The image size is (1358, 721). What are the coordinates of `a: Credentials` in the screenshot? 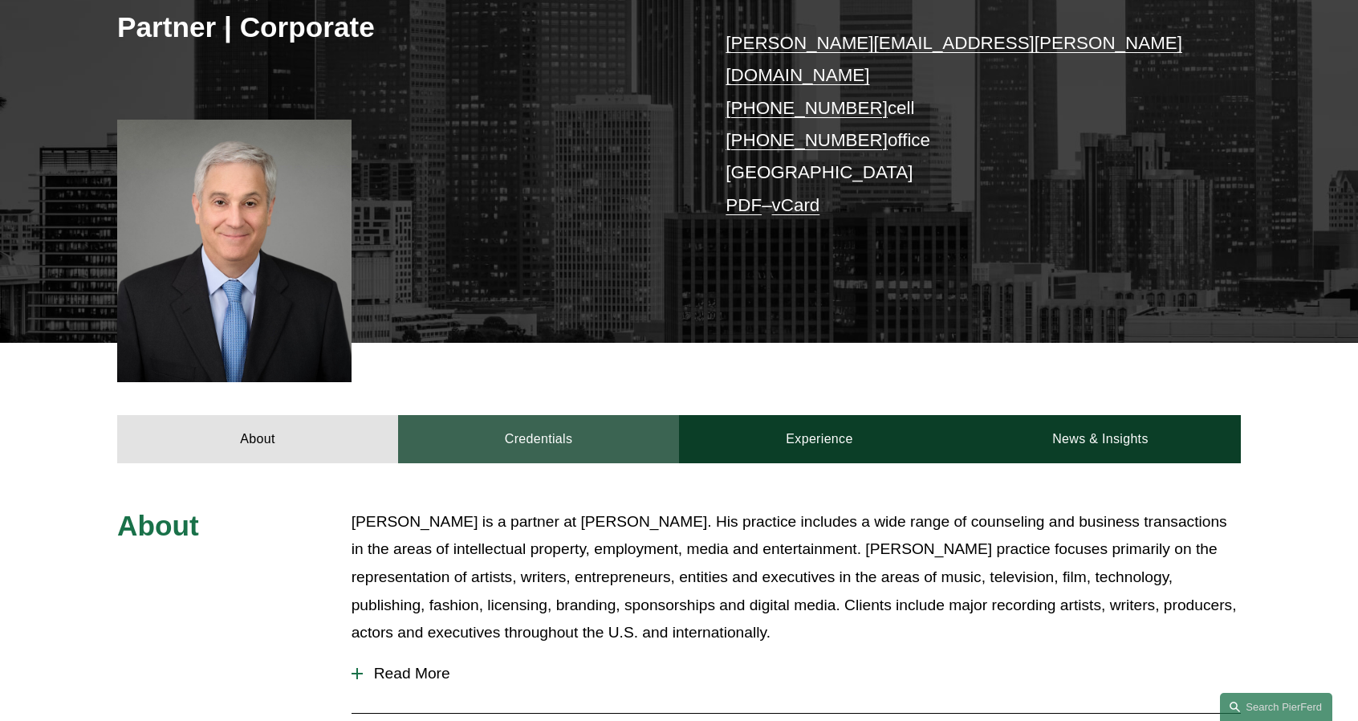 It's located at (539, 439).